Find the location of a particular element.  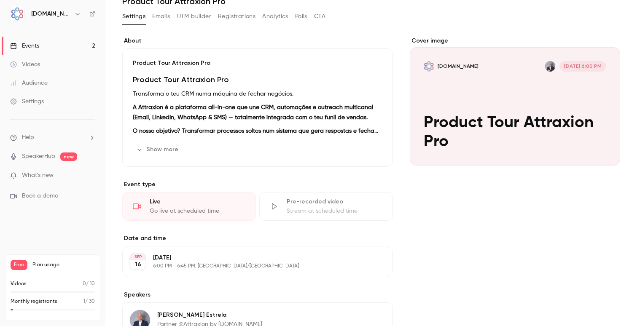

label: Date and time is located at coordinates (258, 239).